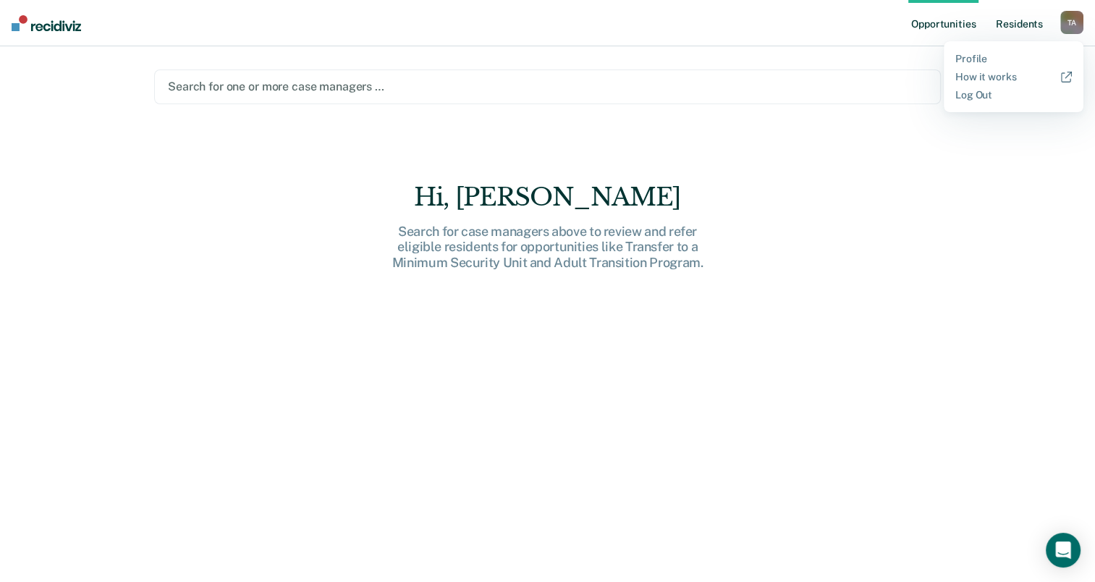  I want to click on div: T A, so click(1072, 22).